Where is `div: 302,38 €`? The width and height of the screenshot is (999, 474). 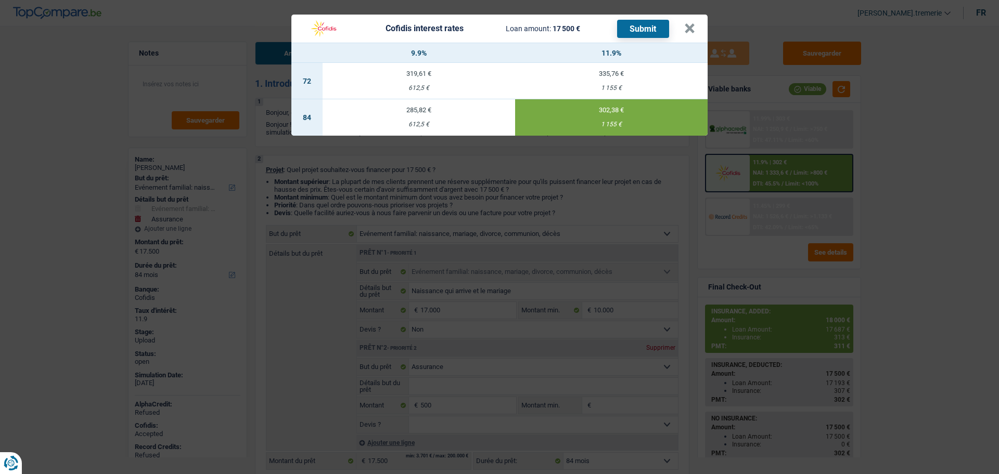
div: 302,38 € is located at coordinates (611, 110).